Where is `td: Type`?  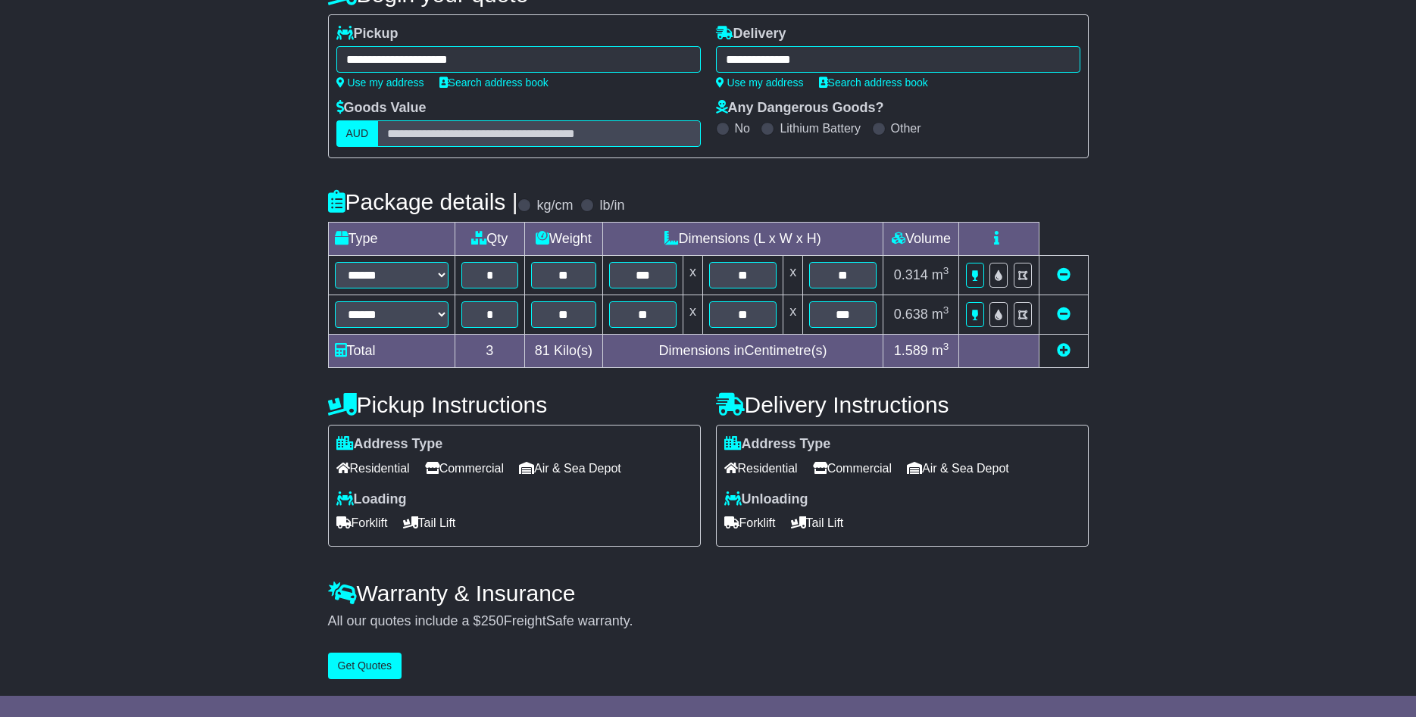 td: Type is located at coordinates (391, 239).